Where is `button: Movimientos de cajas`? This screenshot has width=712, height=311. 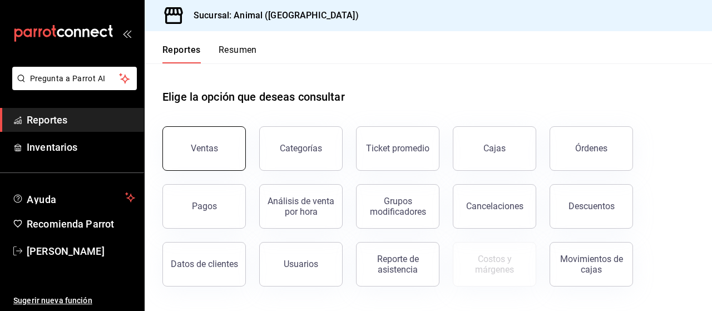
button: Movimientos de cajas is located at coordinates (592, 264).